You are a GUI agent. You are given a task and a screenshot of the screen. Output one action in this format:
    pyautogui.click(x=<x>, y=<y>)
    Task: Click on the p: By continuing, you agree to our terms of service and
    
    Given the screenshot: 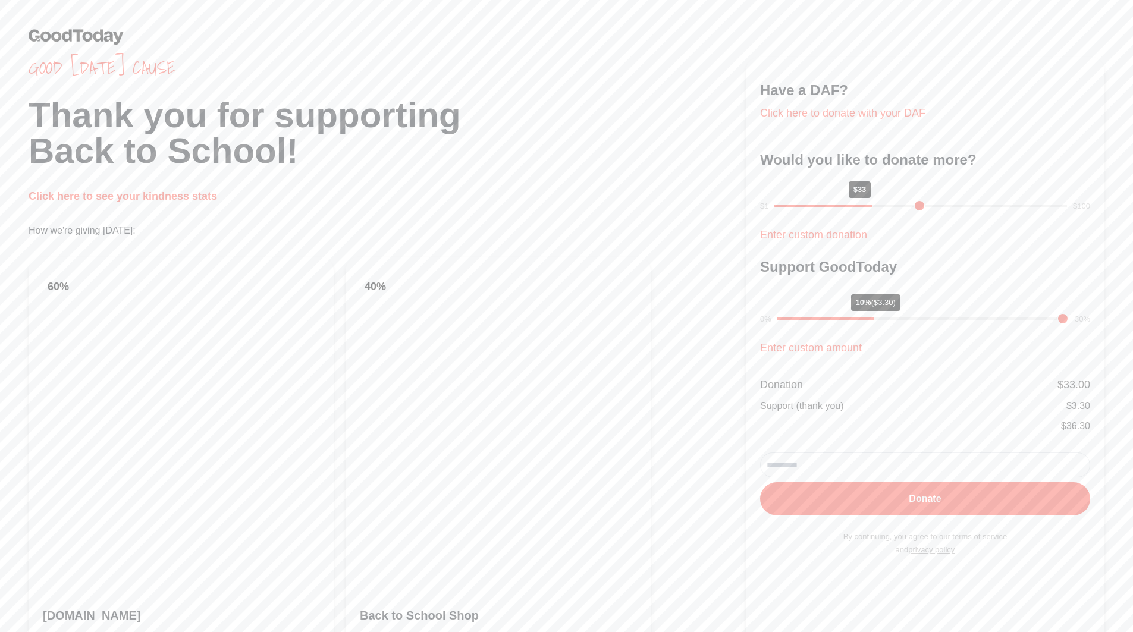 What is the action you would take?
    pyautogui.click(x=925, y=543)
    